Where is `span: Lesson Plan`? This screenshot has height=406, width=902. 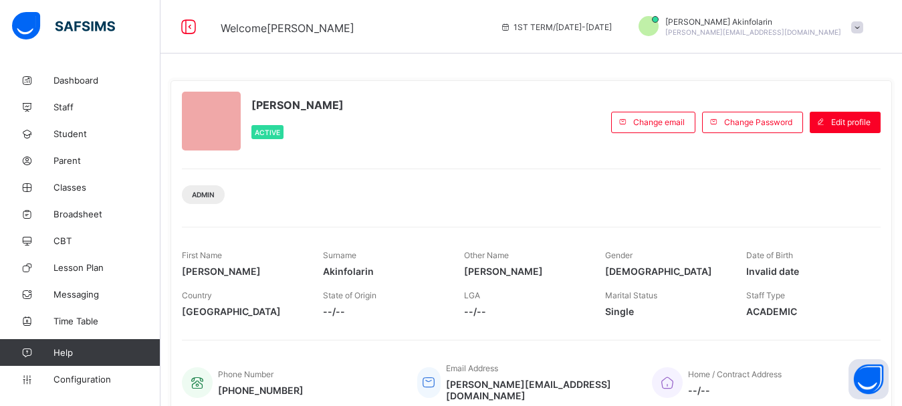 span: Lesson Plan is located at coordinates (107, 267).